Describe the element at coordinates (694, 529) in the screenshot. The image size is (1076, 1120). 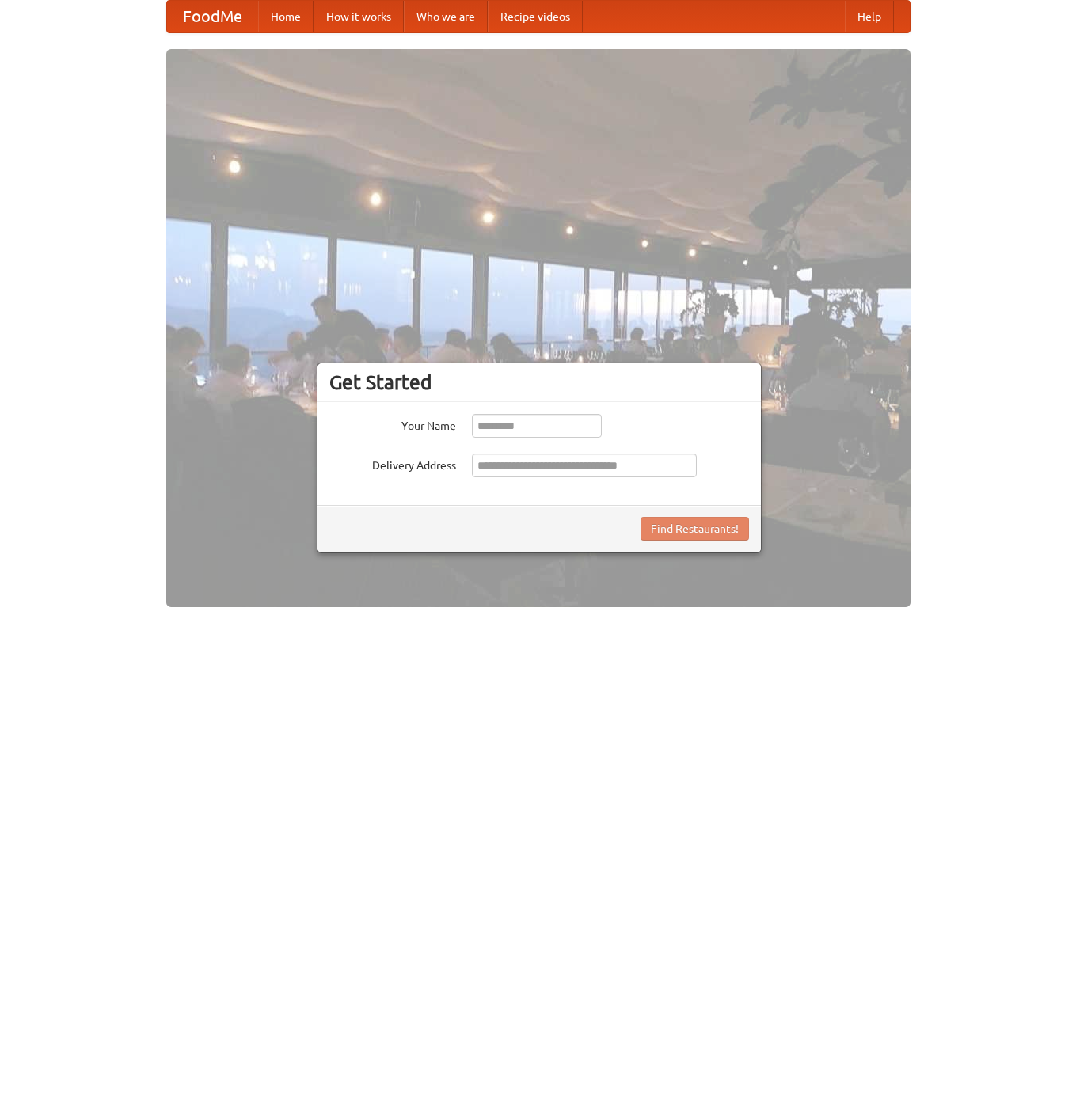
I see `button: Find Restaurants!` at that location.